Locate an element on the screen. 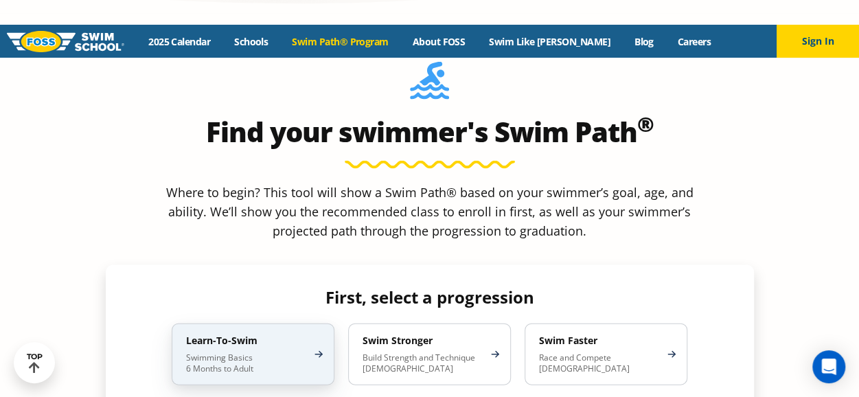 The height and width of the screenshot is (397, 859). button: Sign In is located at coordinates (818, 41).